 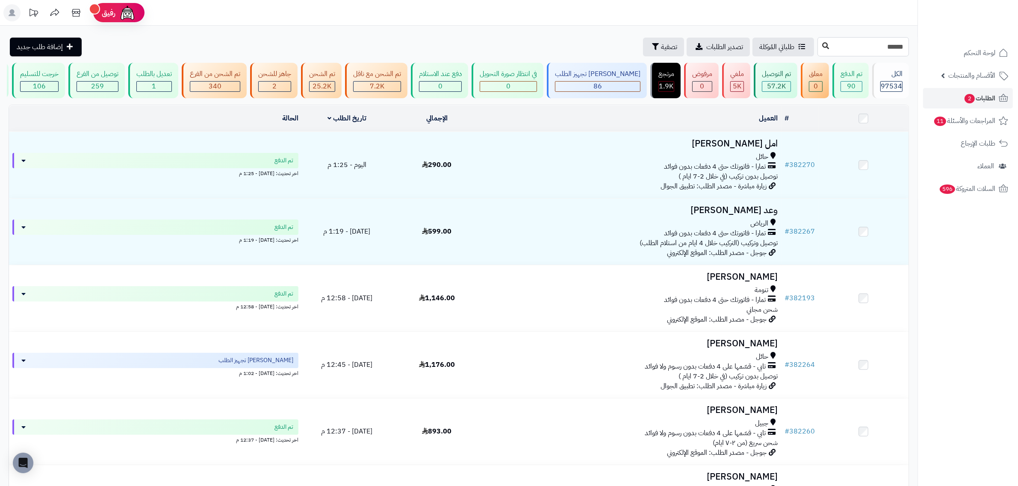 What do you see at coordinates (714, 186) in the screenshot?
I see `span: زيارة مباشرة - مصدر الطلب: تطبيق الجوال` at bounding box center [714, 186].